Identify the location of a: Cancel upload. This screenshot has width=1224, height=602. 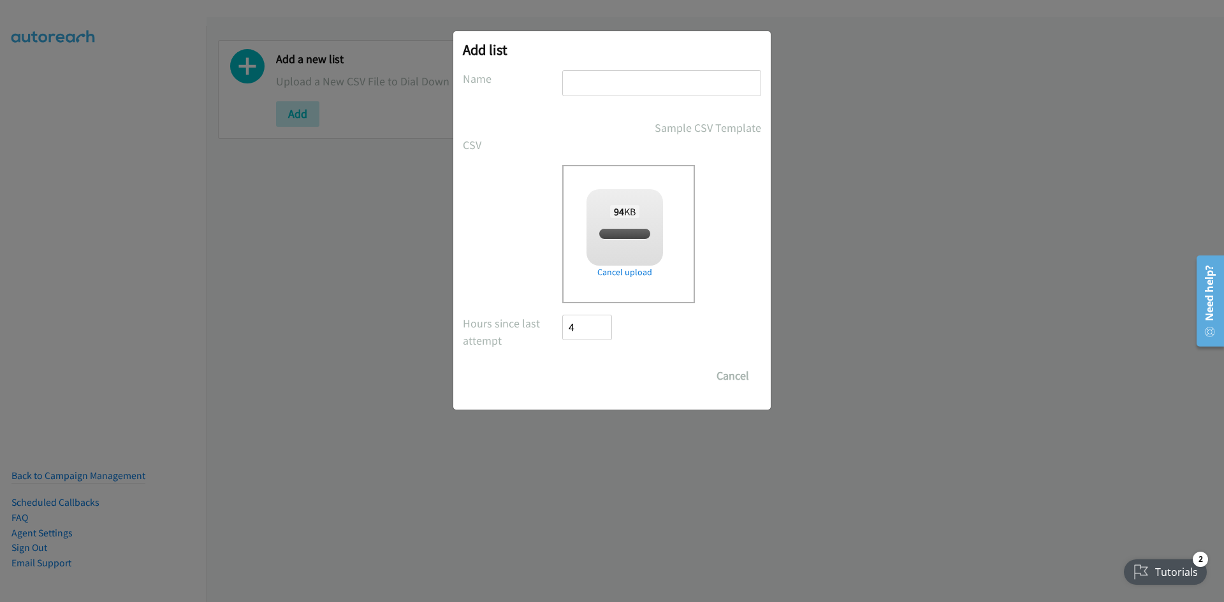
(625, 272).